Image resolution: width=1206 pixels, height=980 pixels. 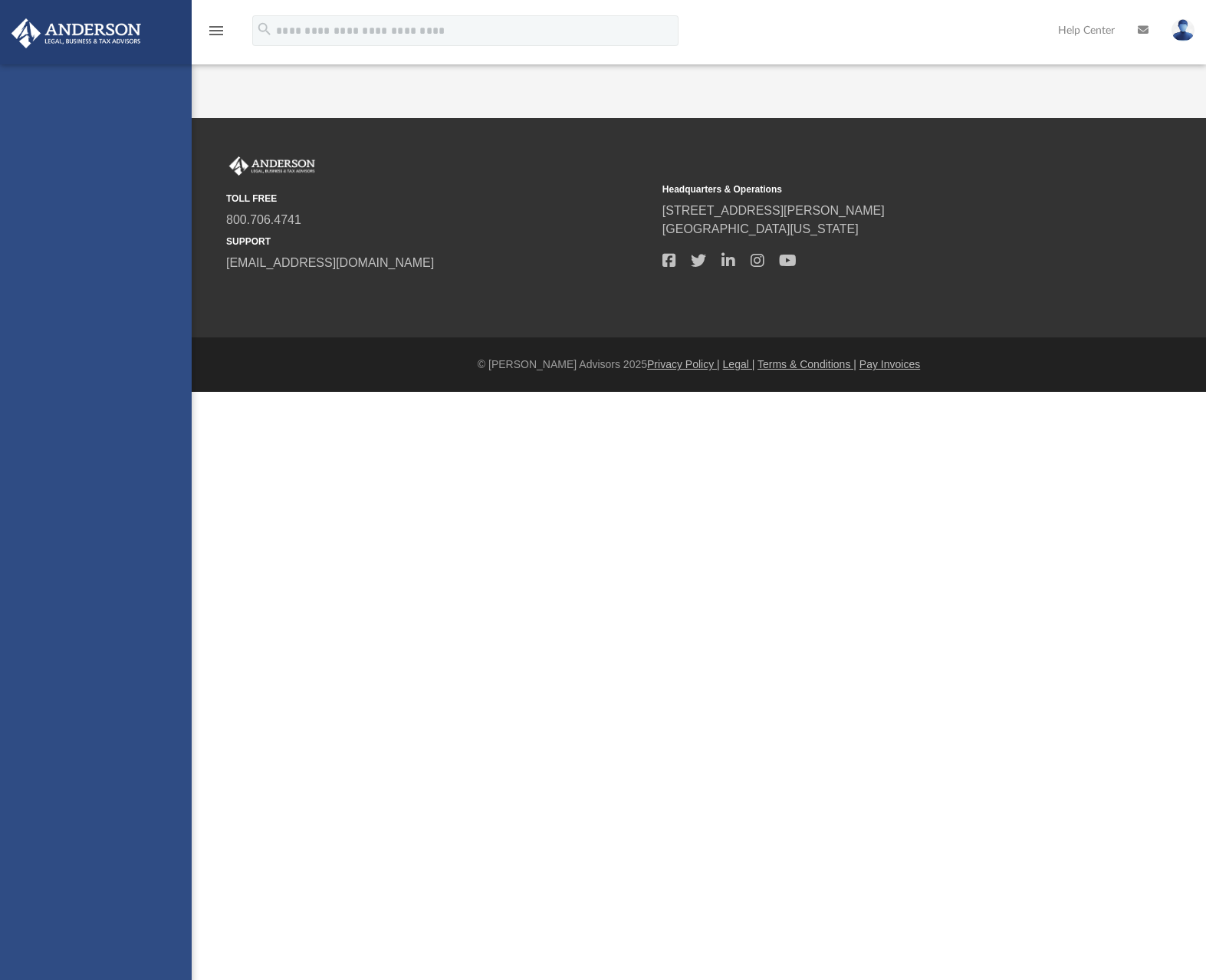 I want to click on a: Terms & Conditions |, so click(x=806, y=365).